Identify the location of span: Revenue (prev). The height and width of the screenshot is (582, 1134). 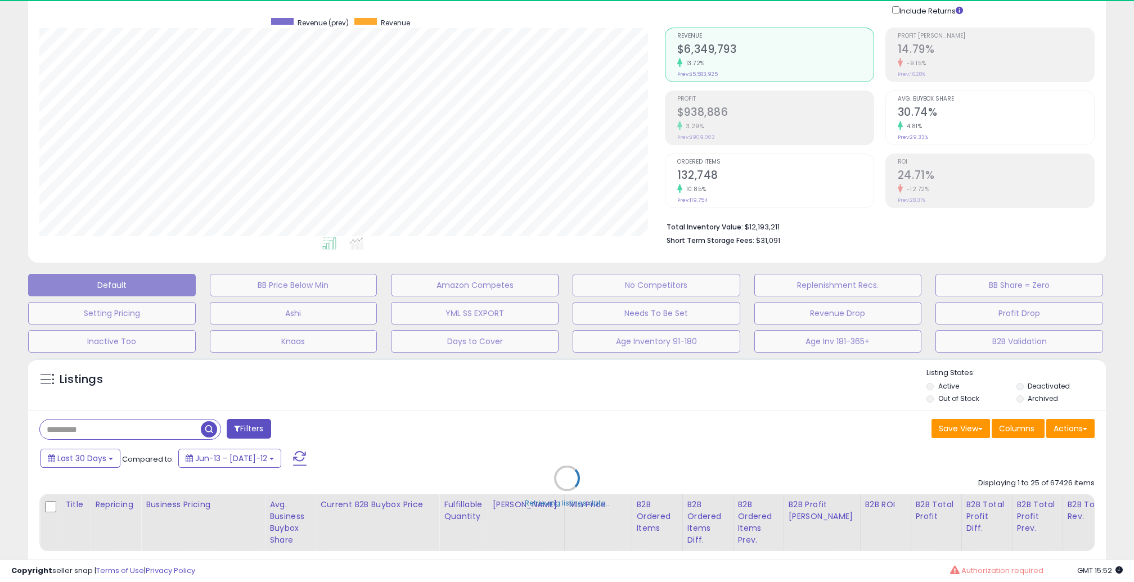
(323, 23).